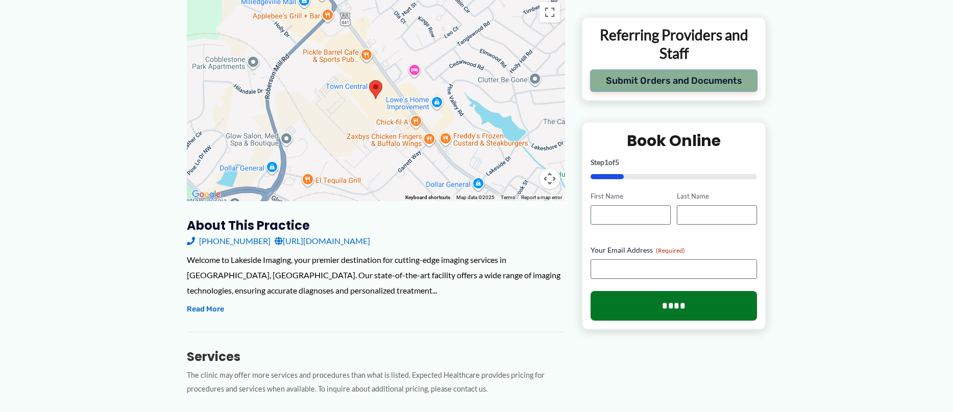  Describe the element at coordinates (428, 198) in the screenshot. I see `button: Keyboard shortcuts` at that location.